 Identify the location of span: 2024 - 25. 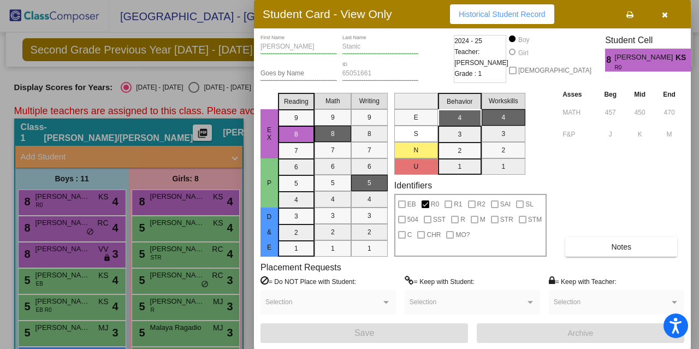
(468, 41).